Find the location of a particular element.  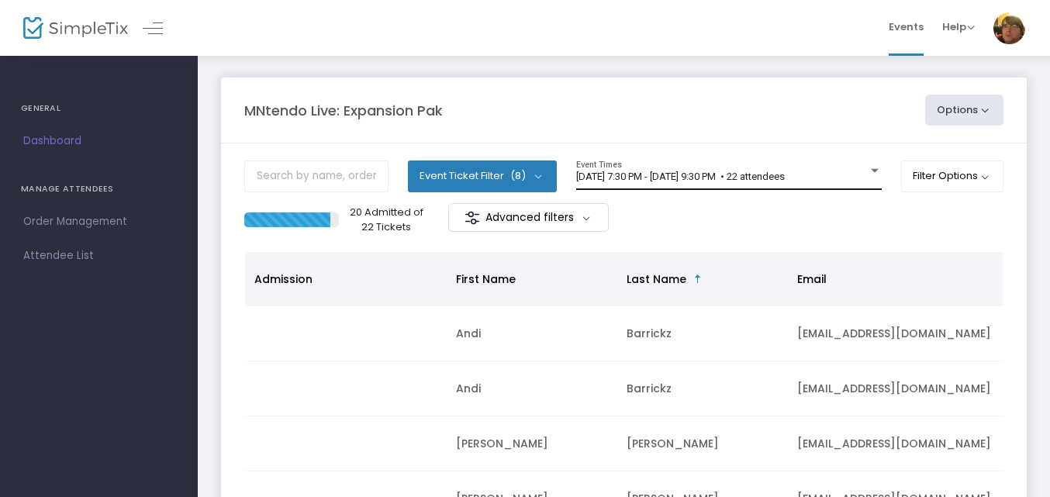

span: Order Management is located at coordinates (98, 222).